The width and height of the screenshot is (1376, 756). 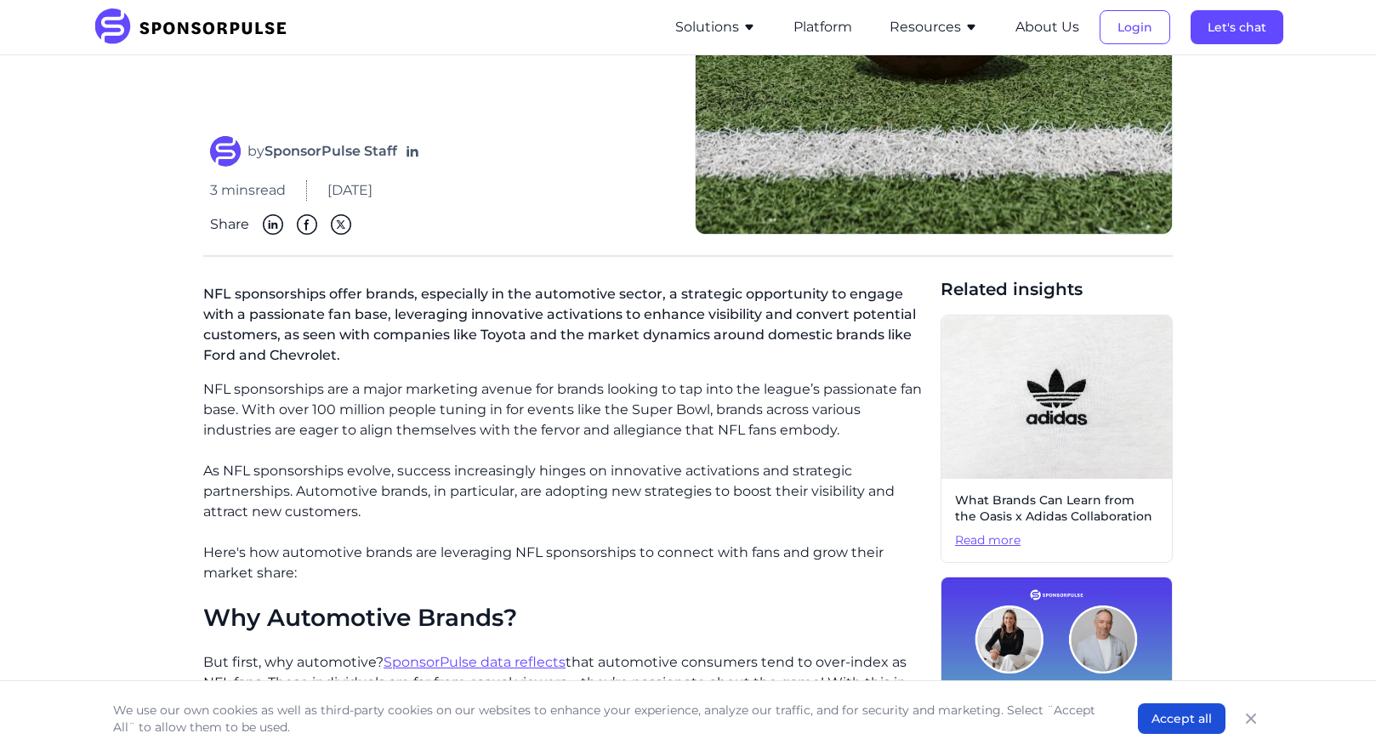 I want to click on button: Solutions, so click(x=715, y=27).